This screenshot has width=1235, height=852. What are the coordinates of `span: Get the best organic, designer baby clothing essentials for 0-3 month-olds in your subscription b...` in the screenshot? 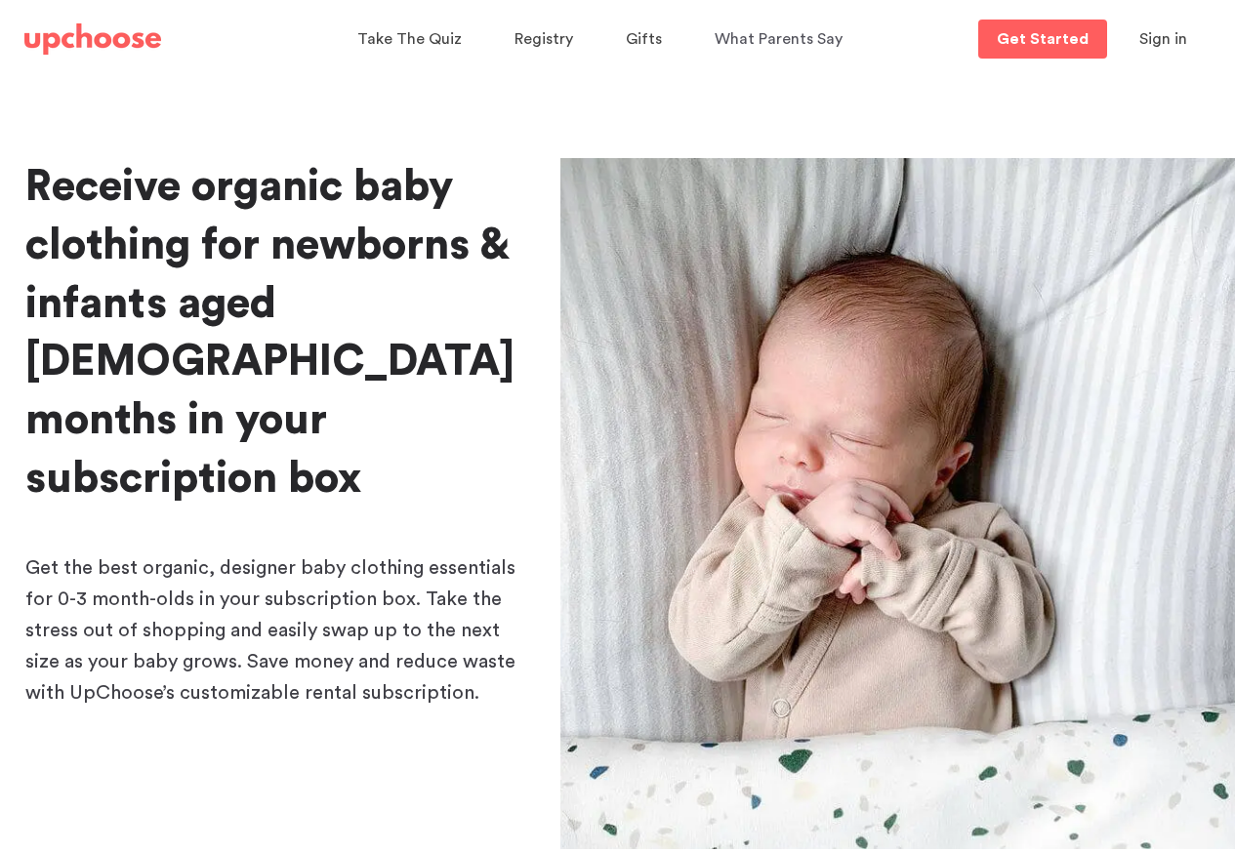 It's located at (270, 631).